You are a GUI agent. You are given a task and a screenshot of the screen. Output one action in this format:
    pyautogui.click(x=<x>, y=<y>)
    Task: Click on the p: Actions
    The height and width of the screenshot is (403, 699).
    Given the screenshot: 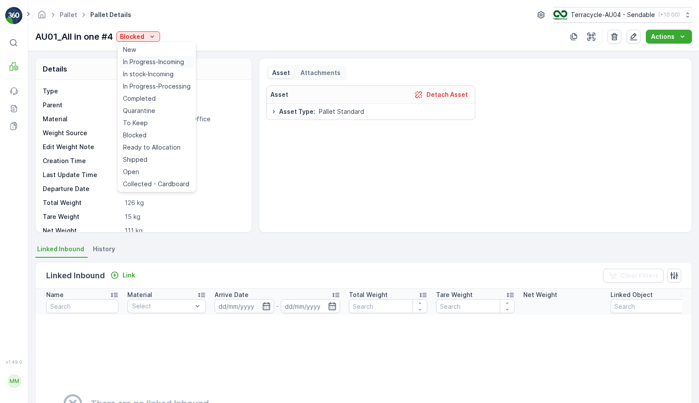 What is the action you would take?
    pyautogui.click(x=663, y=37)
    